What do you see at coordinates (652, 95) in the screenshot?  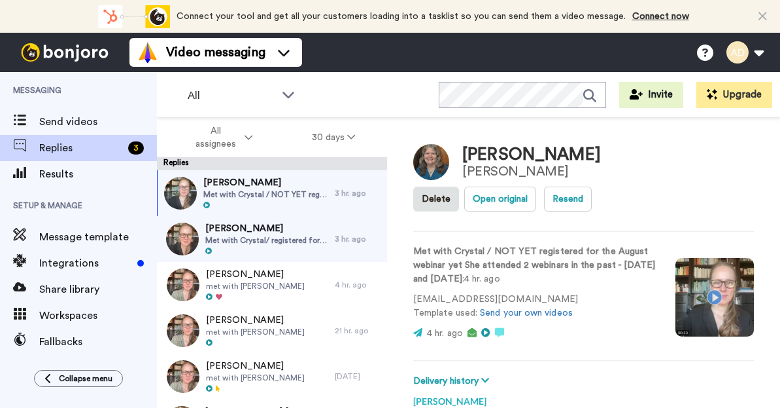 I see `a: Invite` at bounding box center [652, 95].